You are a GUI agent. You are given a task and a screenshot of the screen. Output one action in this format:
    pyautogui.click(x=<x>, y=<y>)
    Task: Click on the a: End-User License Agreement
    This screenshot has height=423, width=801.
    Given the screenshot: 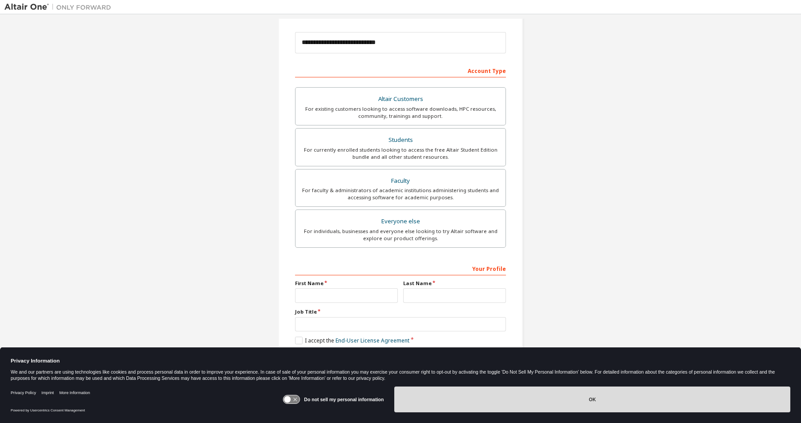 What is the action you would take?
    pyautogui.click(x=372, y=340)
    